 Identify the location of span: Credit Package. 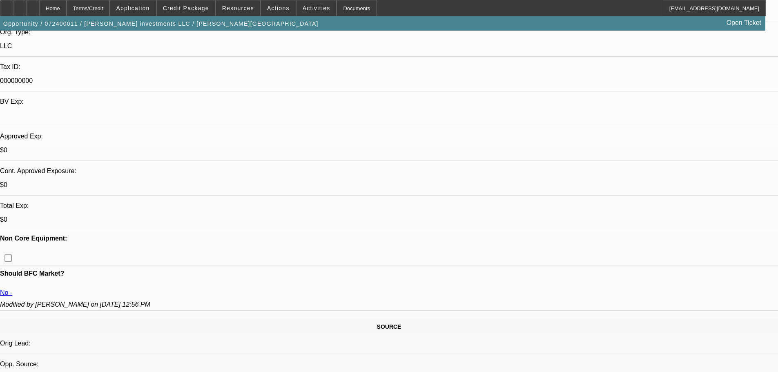
(186, 8).